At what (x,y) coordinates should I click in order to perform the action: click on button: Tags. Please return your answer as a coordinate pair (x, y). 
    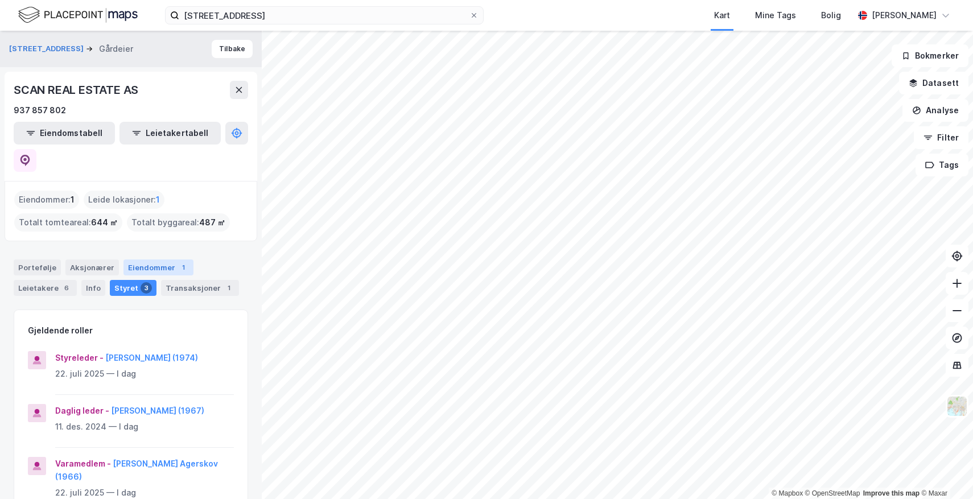
    Looking at the image, I should click on (942, 165).